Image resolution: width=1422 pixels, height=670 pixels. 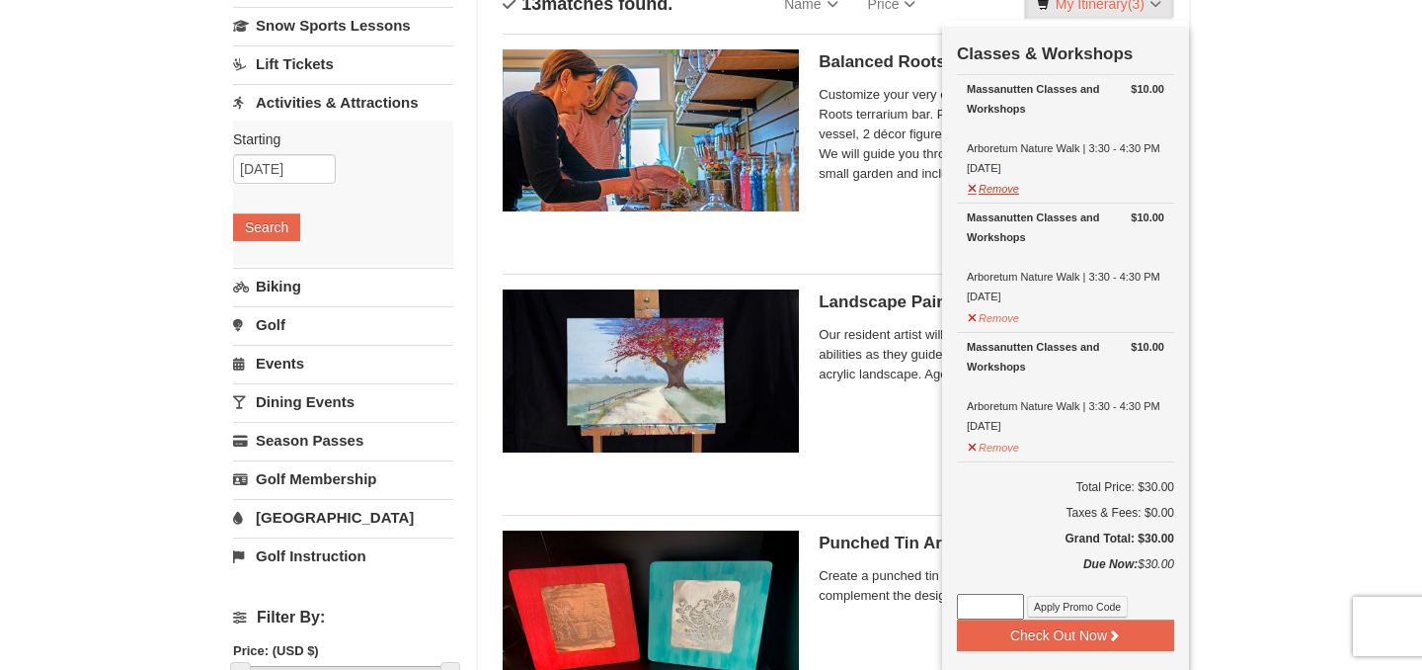 What do you see at coordinates (992, 134) in the screenshot?
I see `span: Customize your very own miniature garden at the Balanced Roots terrarium bar. Participants will s...` at bounding box center [992, 134].